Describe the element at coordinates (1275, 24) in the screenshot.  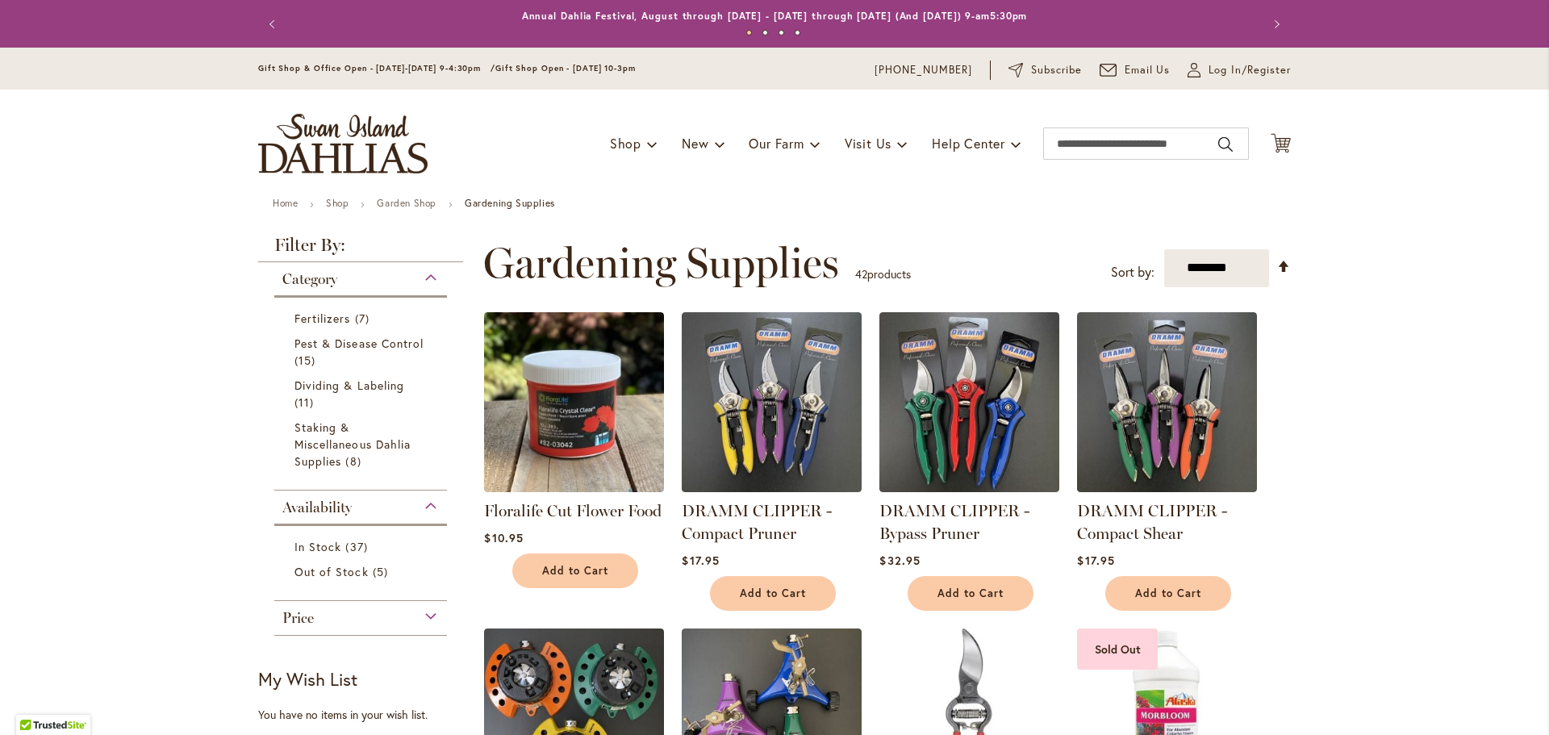
I see `button: Next` at that location.